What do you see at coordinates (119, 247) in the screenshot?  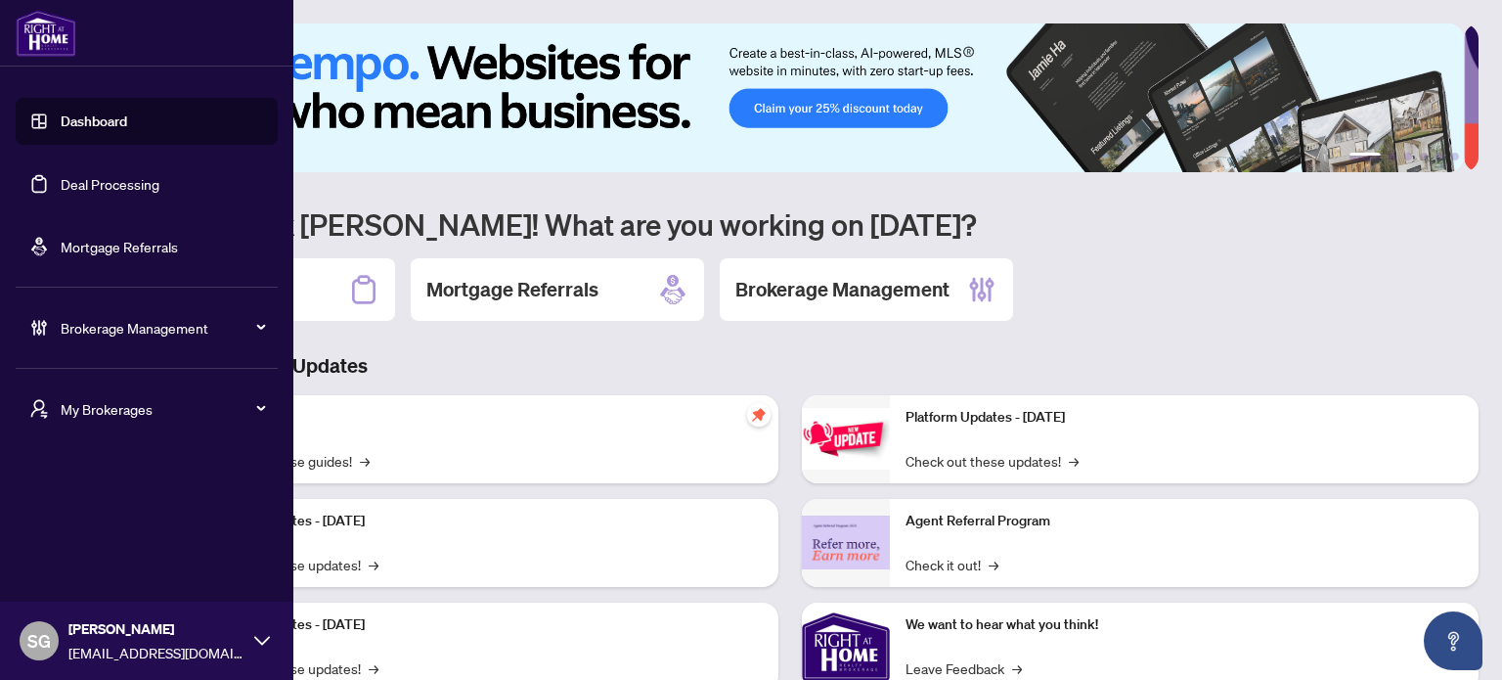 I see `a: Mortgage Referrals` at bounding box center [119, 247].